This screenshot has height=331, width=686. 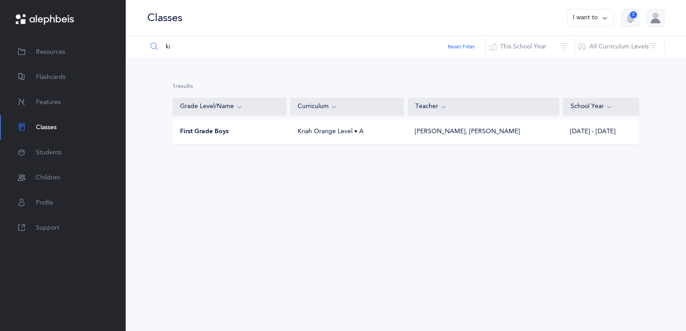 What do you see at coordinates (591, 18) in the screenshot?
I see `button: I want to` at bounding box center [591, 18].